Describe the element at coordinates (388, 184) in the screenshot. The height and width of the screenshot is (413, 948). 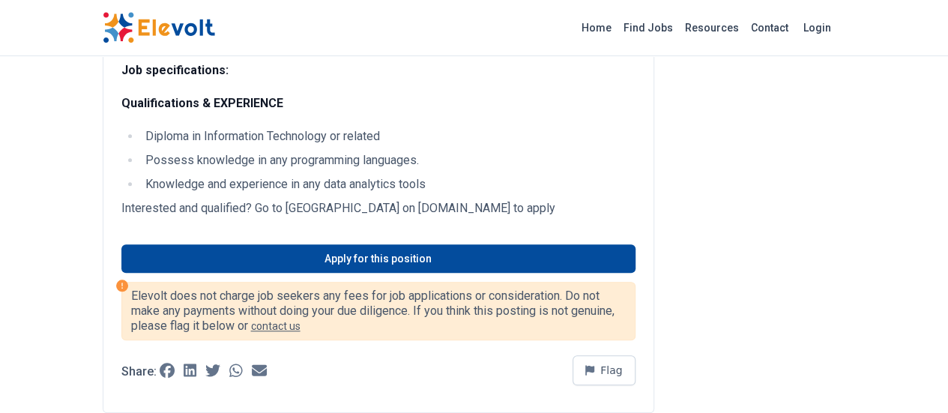
I see `li: Knowledge and experience in any data analytics tools` at that location.